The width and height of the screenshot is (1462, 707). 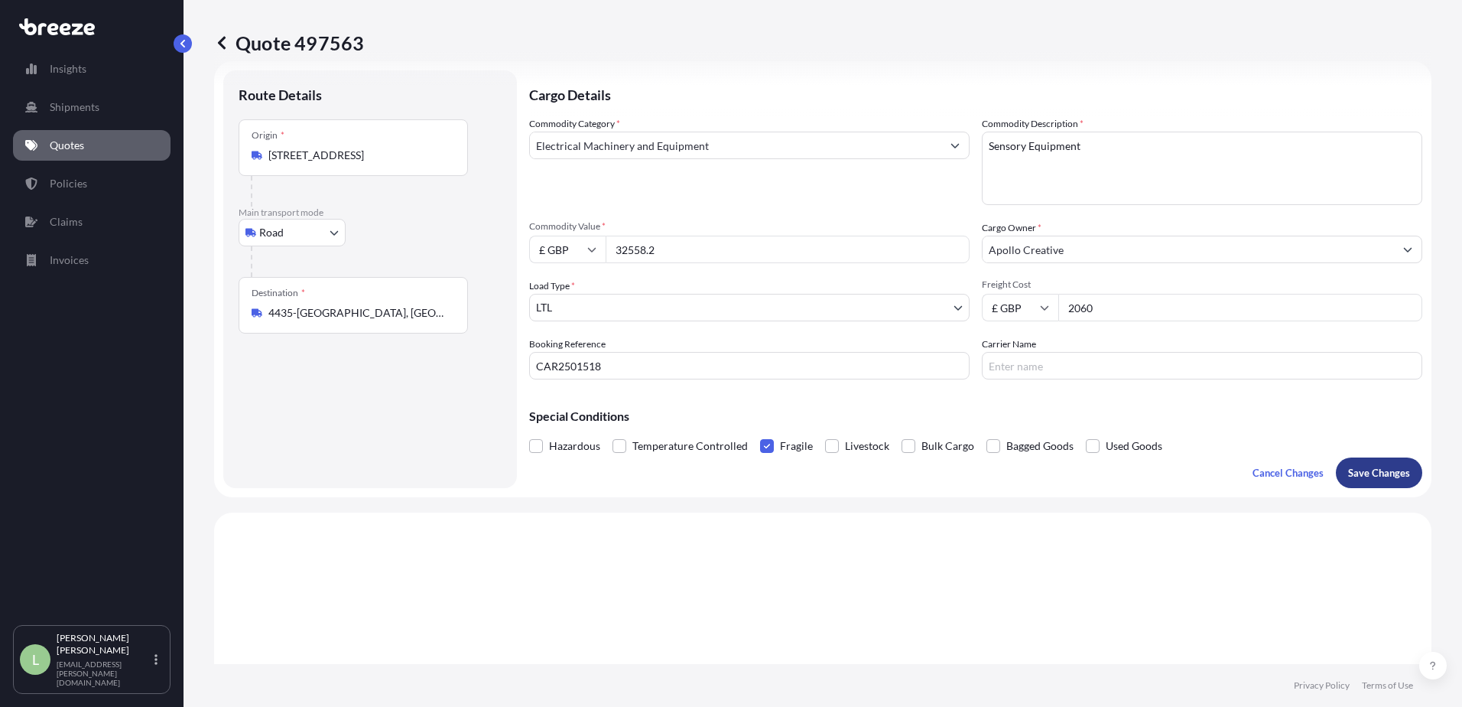 I want to click on p: Main transport mode, so click(x=370, y=213).